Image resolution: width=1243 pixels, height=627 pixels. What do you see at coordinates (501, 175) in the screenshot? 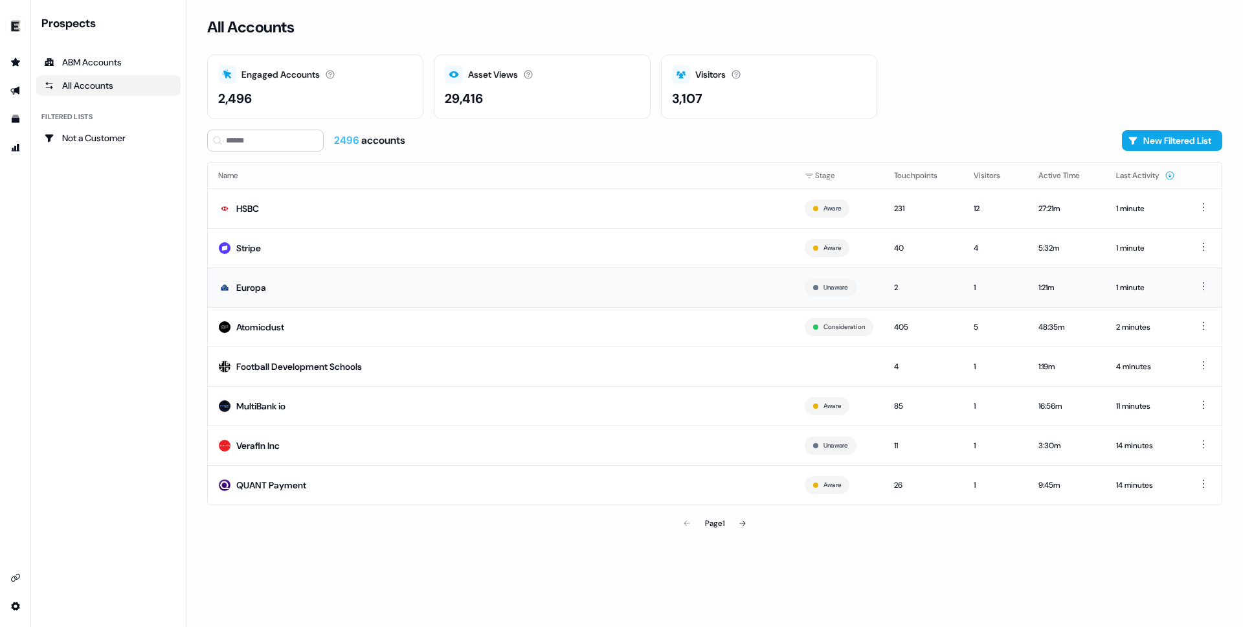
I see `th: Name` at bounding box center [501, 175].